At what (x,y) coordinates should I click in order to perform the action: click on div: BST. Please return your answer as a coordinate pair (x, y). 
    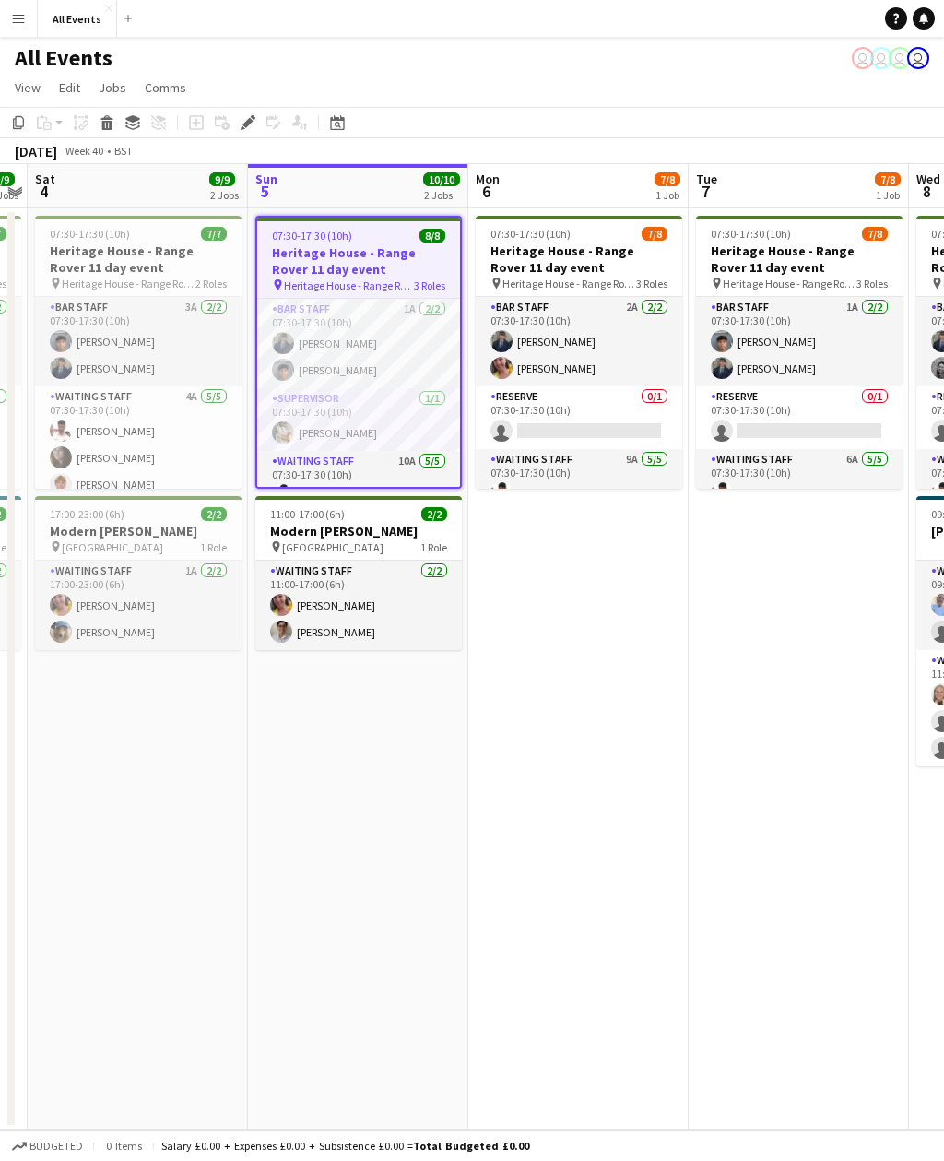
    Looking at the image, I should click on (124, 150).